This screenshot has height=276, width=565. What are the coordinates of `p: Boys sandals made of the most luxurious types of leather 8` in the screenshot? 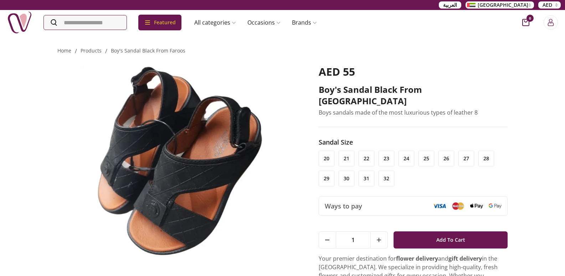 It's located at (413, 112).